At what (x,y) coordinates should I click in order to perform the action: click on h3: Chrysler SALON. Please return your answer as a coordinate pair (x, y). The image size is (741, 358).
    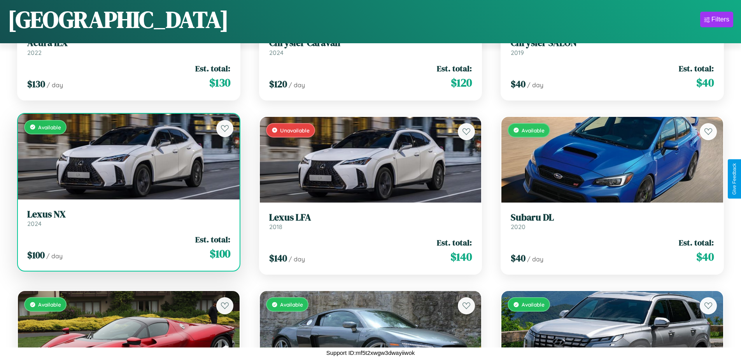
    Looking at the image, I should click on (612, 43).